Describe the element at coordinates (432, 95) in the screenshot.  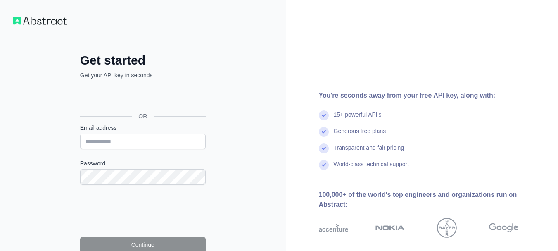
I see `div: You're seconds away from your free API key, along with:` at that location.